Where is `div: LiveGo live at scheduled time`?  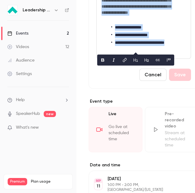
div: LiveGo live at scheduled time is located at coordinates (116, 129).